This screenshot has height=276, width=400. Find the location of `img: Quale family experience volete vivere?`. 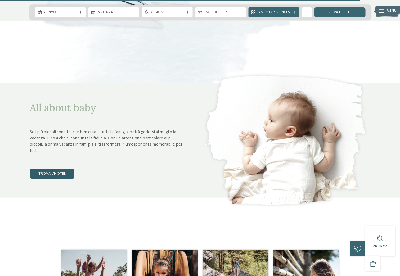

img: Quale family experience volete vivere? is located at coordinates (285, 140).